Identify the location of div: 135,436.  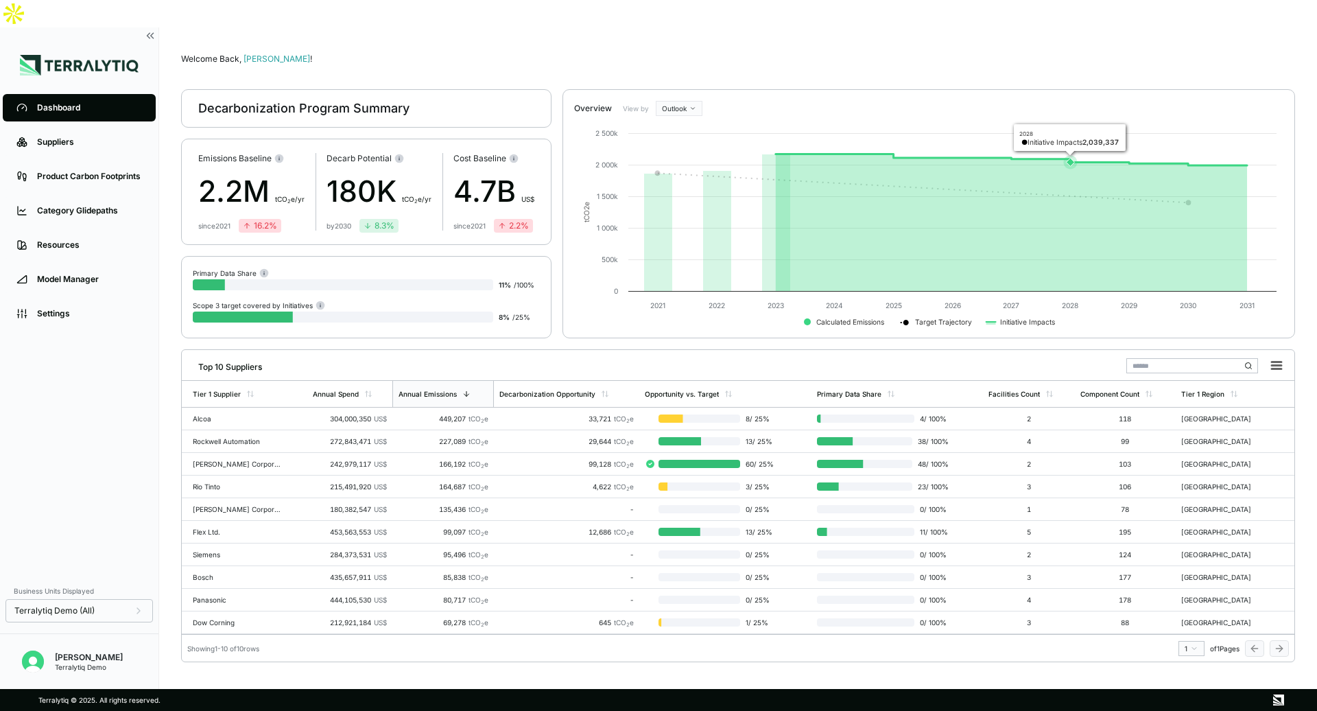
(443, 509).